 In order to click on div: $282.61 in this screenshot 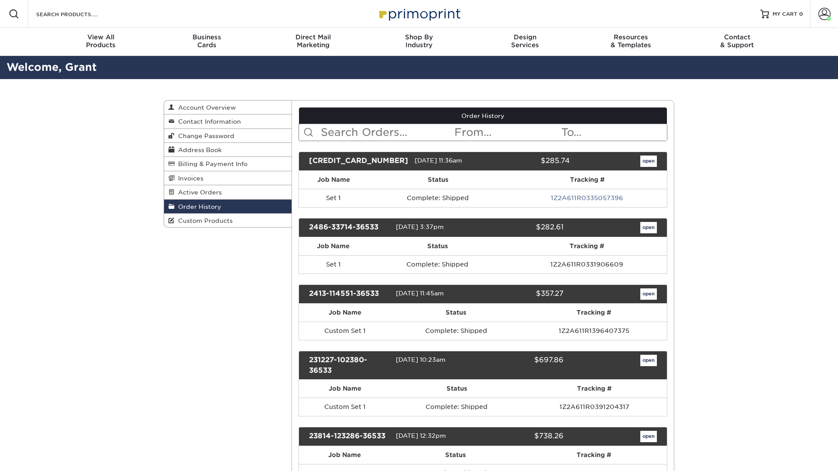, I will do `click(523, 228)`.